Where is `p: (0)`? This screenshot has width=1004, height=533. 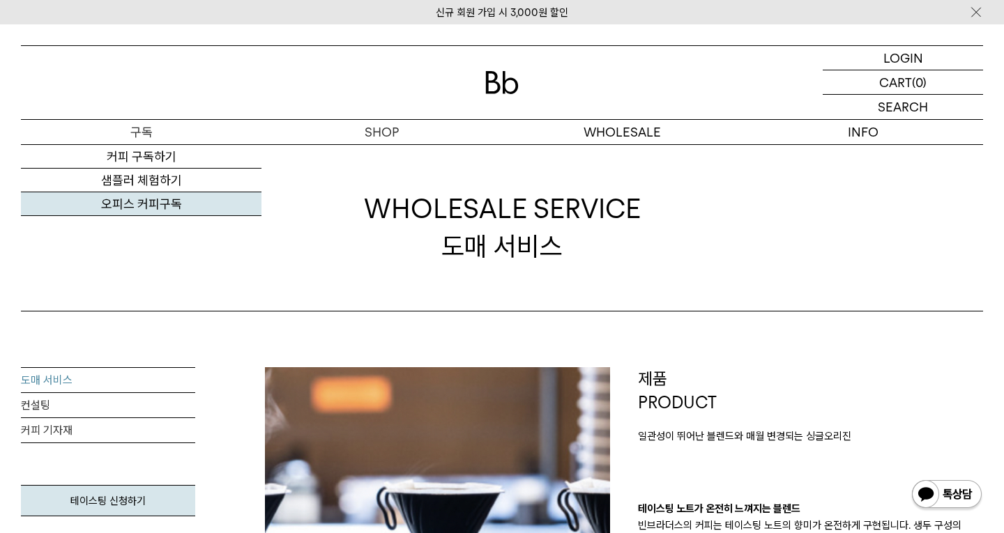
p: (0) is located at coordinates (919, 82).